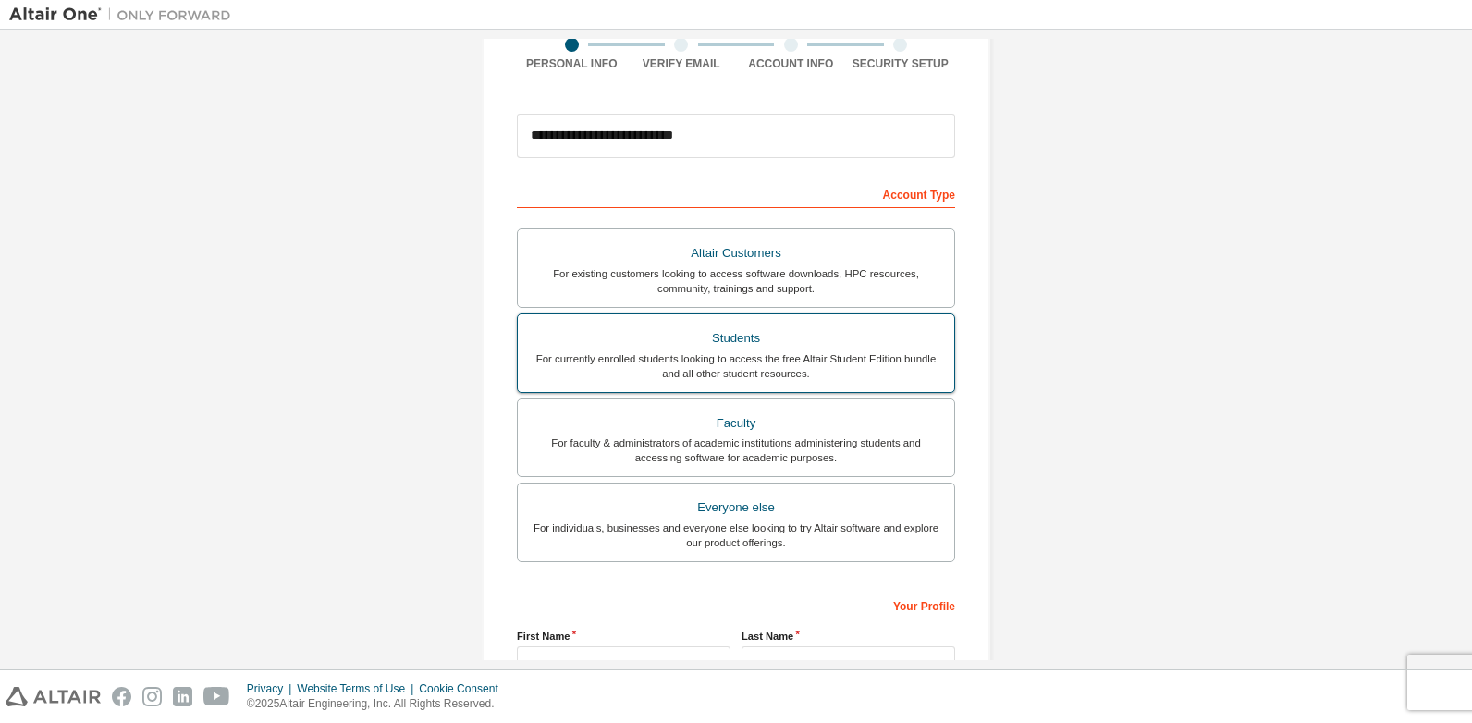  Describe the element at coordinates (216, 696) in the screenshot. I see `img: youtube.svg` at that location.